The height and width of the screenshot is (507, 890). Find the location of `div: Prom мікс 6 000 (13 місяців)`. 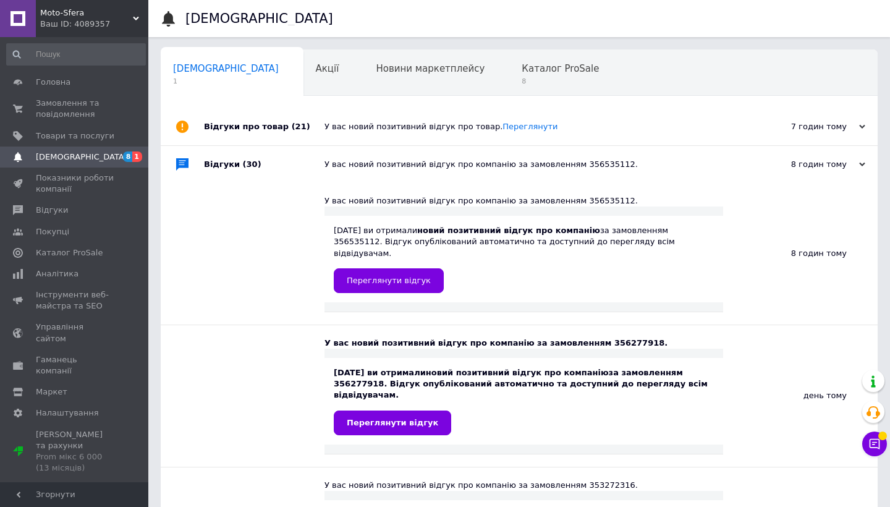

div: Prom мікс 6 000 (13 місяців) is located at coordinates (75, 462).